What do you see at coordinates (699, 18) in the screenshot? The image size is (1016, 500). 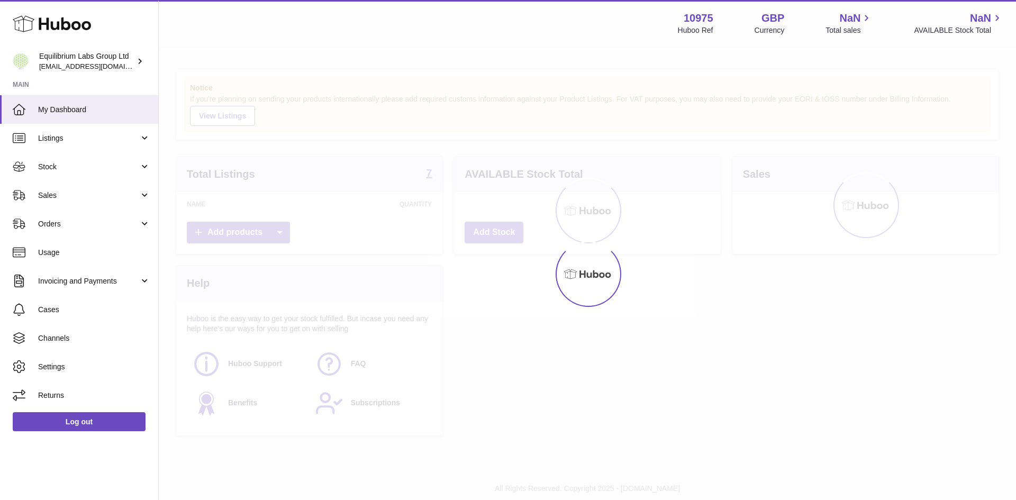 I see `strong: 10975` at bounding box center [699, 18].